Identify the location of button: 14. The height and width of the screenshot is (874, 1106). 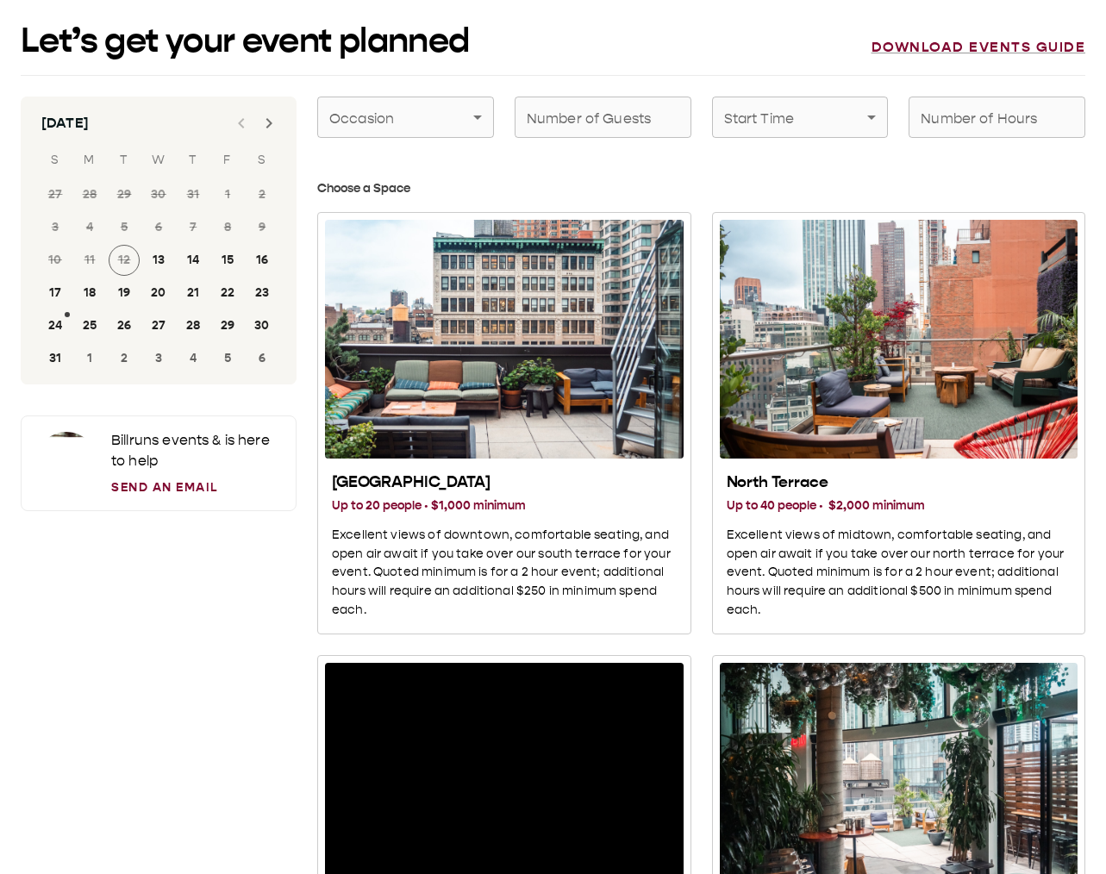
(193, 260).